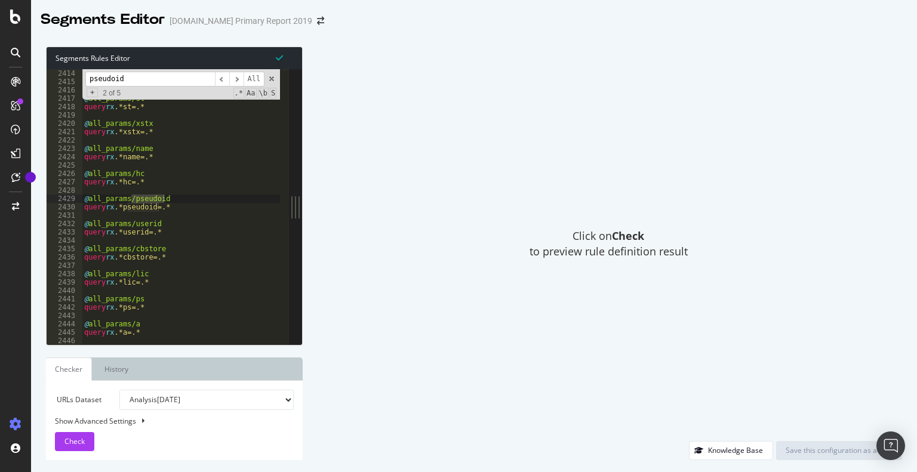  What do you see at coordinates (64, 90) in the screenshot?
I see `div: 2416` at bounding box center [64, 90].